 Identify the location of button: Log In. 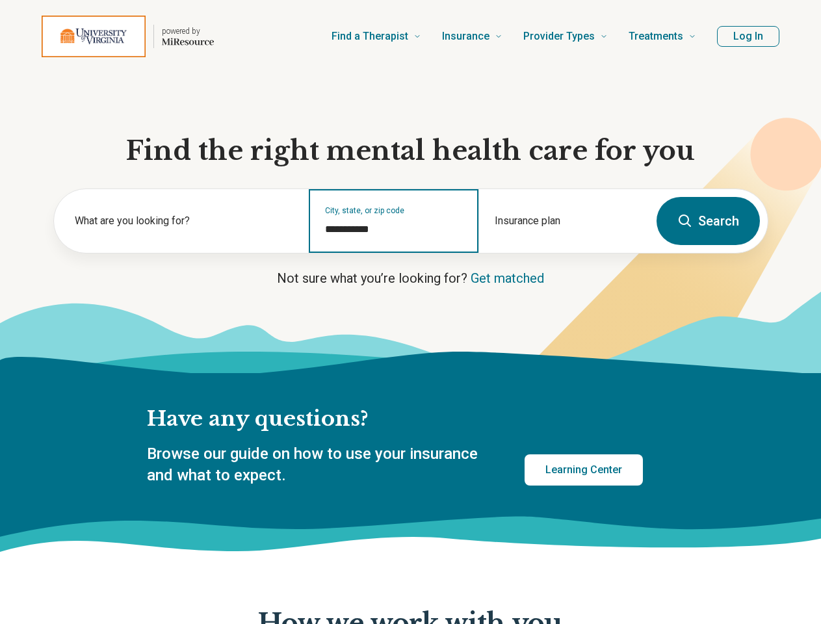
(749, 36).